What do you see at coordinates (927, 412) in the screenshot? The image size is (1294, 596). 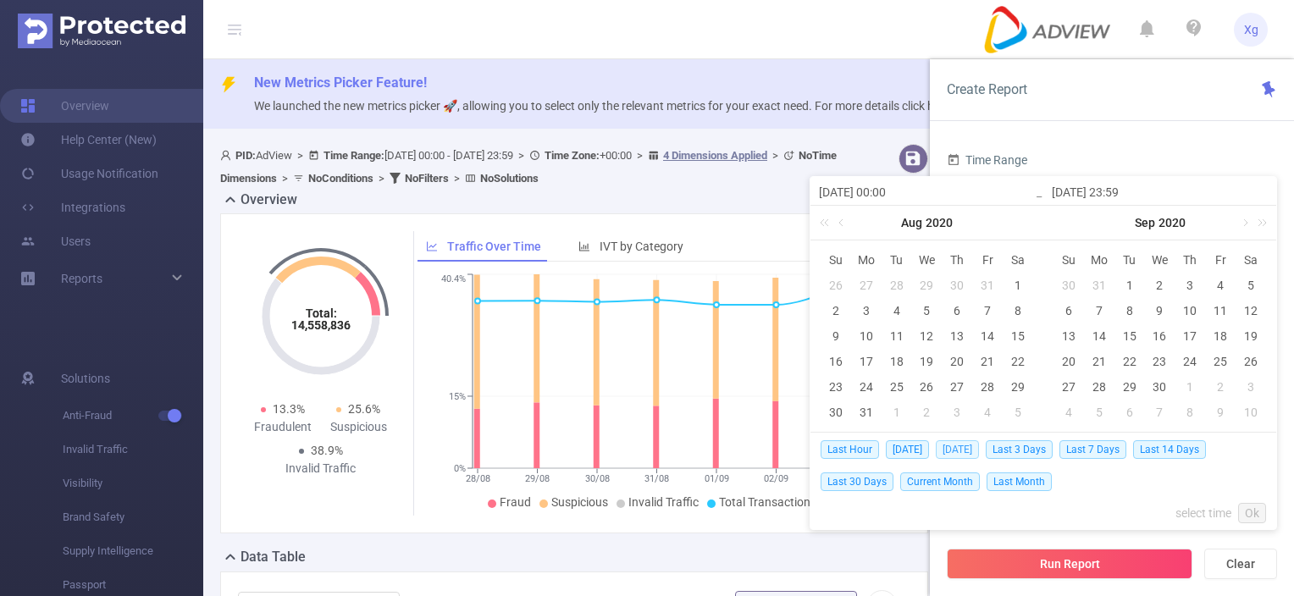 I see `div: 2` at bounding box center [927, 412].